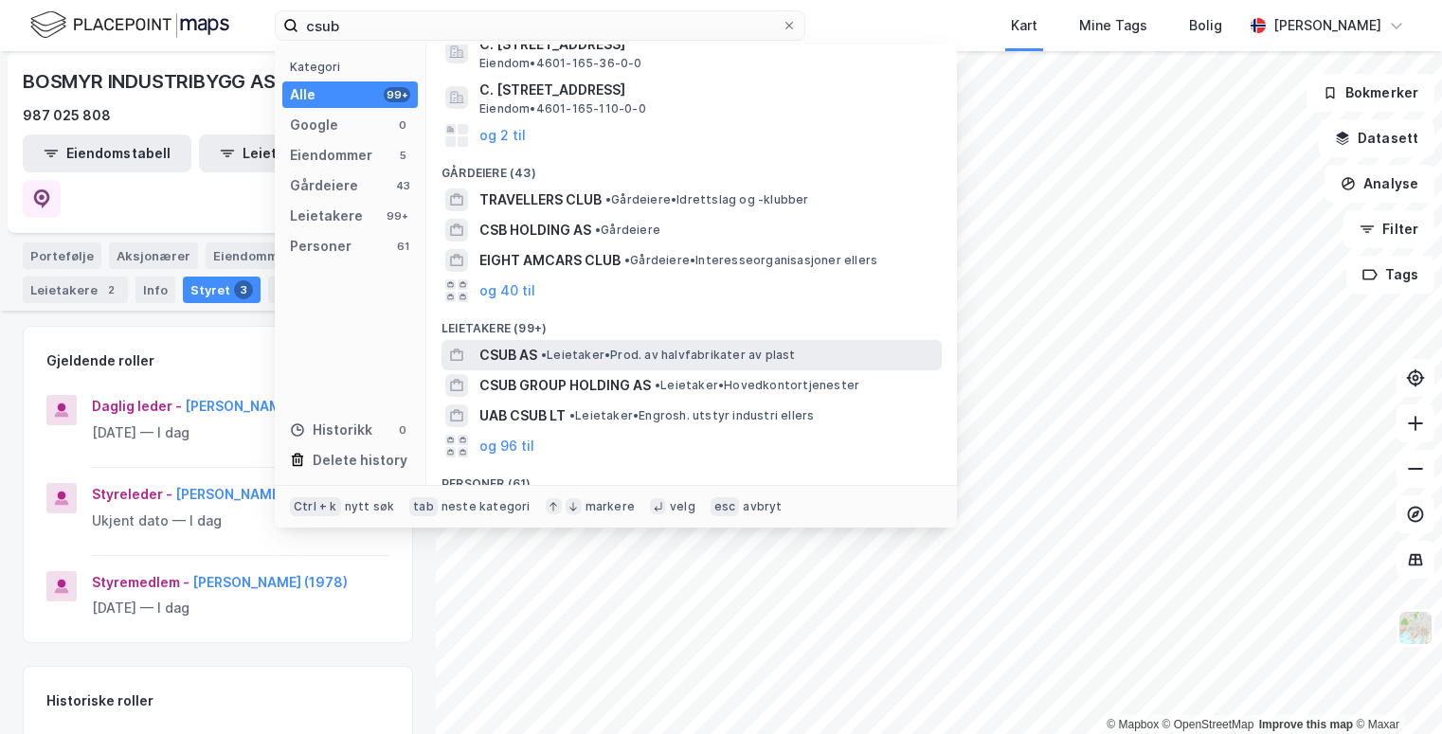 Image resolution: width=1442 pixels, height=734 pixels. Describe the element at coordinates (502, 136) in the screenshot. I see `button: og 2 til` at that location.